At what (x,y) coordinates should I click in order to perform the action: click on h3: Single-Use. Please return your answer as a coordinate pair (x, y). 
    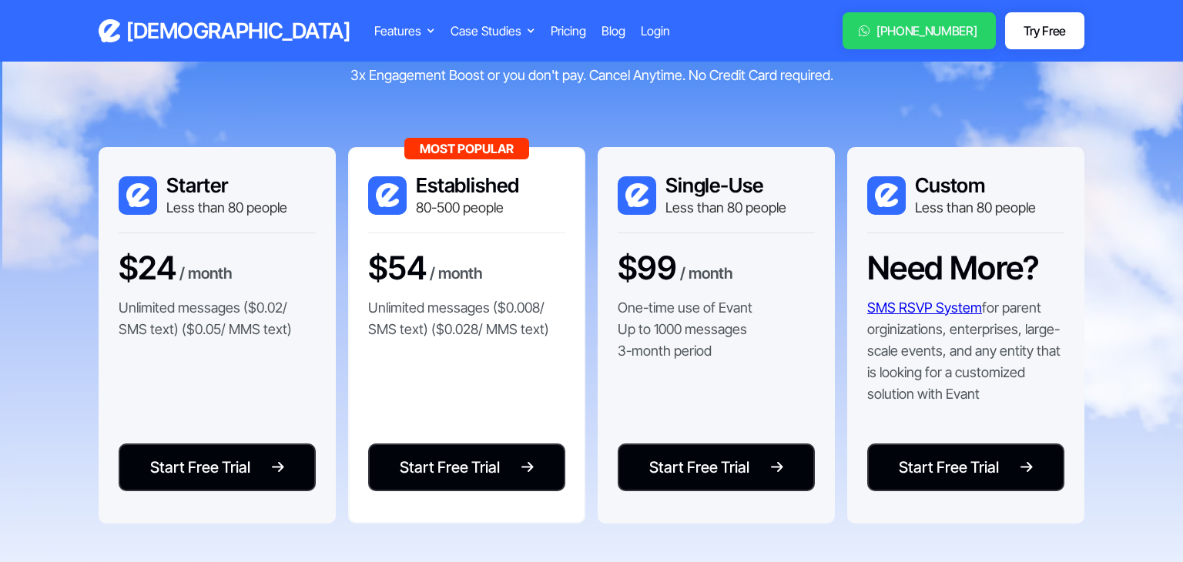
    Looking at the image, I should click on (725, 186).